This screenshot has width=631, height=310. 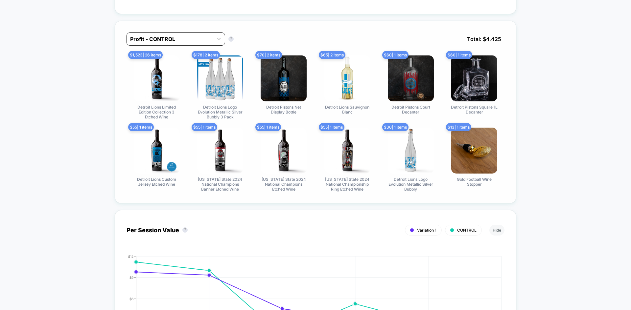 I want to click on img: Gold Football Wine Stopper, so click(x=474, y=151).